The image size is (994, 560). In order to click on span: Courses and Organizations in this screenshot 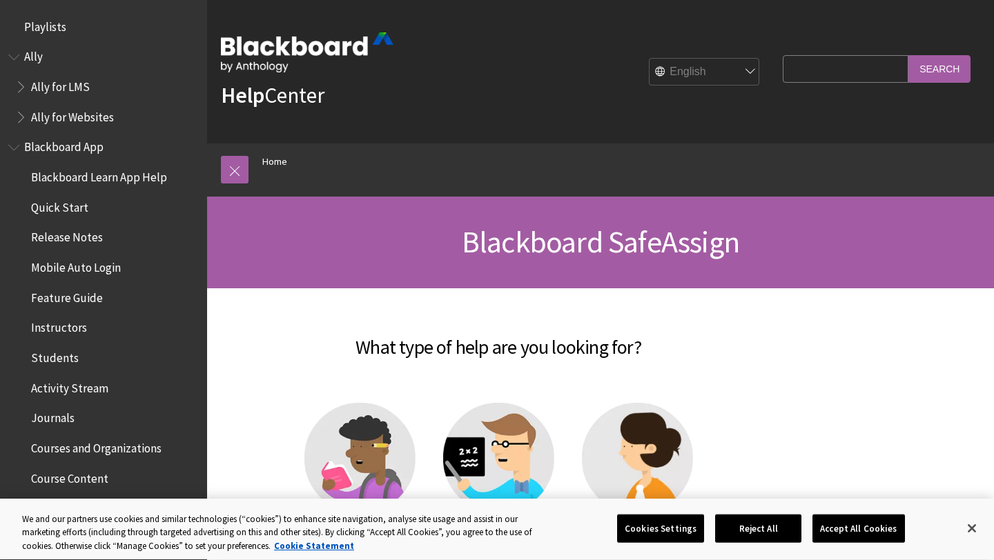, I will do `click(96, 446)`.